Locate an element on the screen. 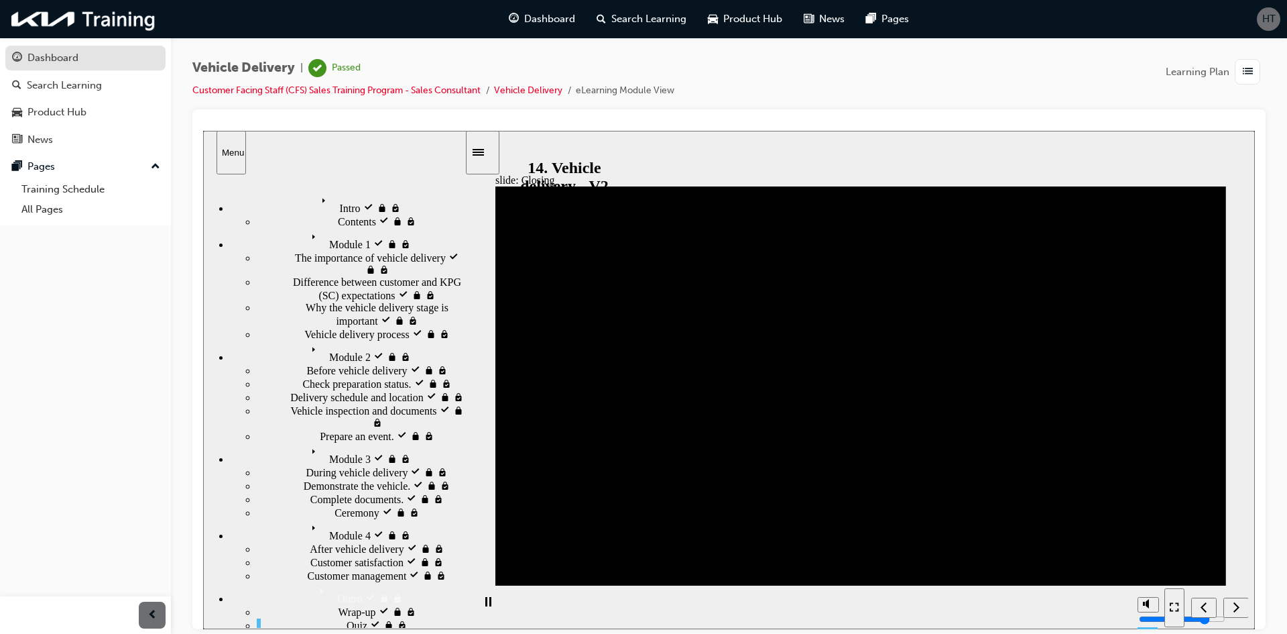 Image resolution: width=1287 pixels, height=634 pixels. div: Customer satisfaction is located at coordinates (158, 431).